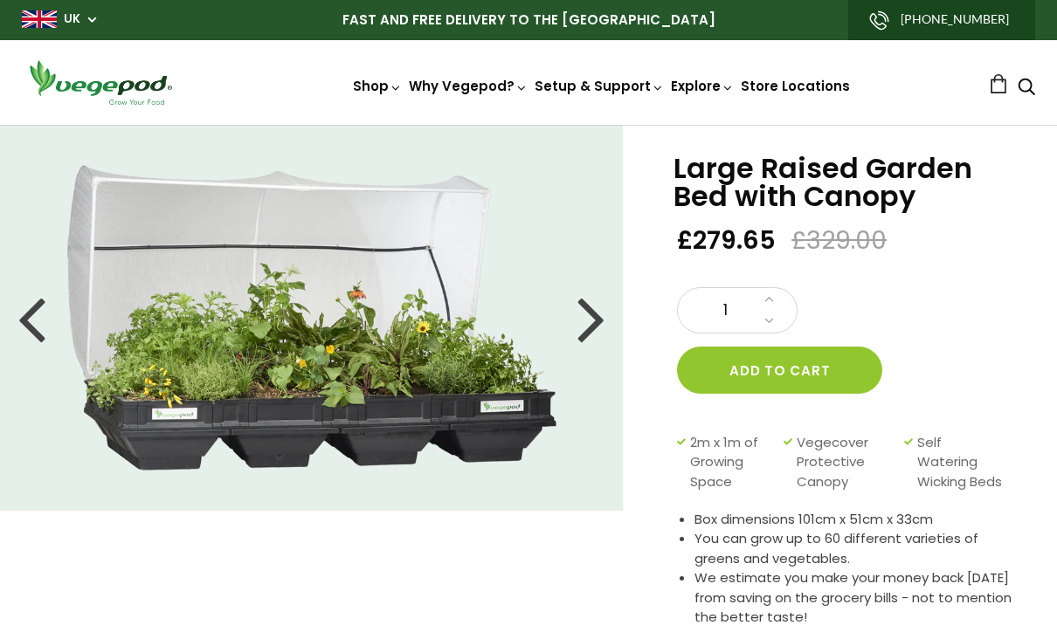 This screenshot has width=1057, height=632. What do you see at coordinates (845, 463) in the screenshot?
I see `span: Vegecover Protective Canopy` at bounding box center [845, 463].